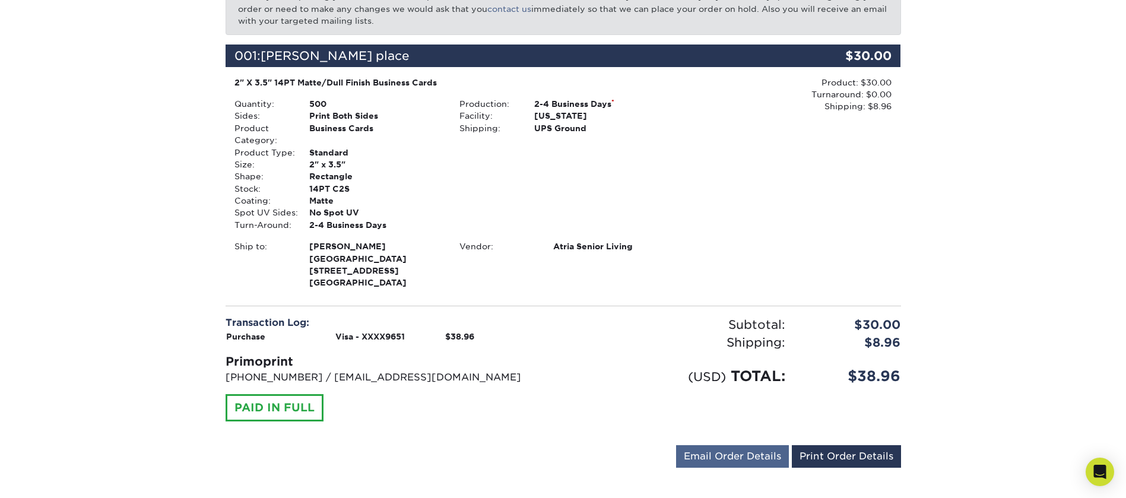 The height and width of the screenshot is (498, 1126). What do you see at coordinates (497, 246) in the screenshot?
I see `div: Vendor:` at bounding box center [497, 246].